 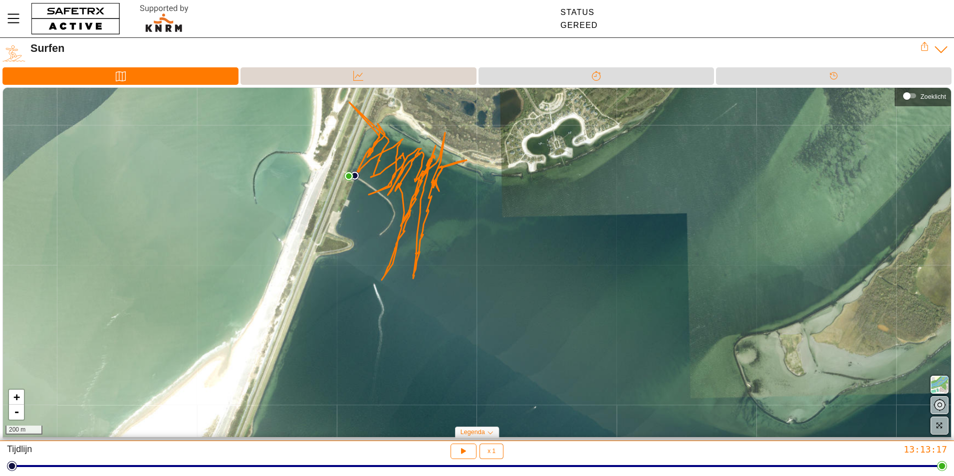 I want to click on div: 13:13:17, so click(x=792, y=449).